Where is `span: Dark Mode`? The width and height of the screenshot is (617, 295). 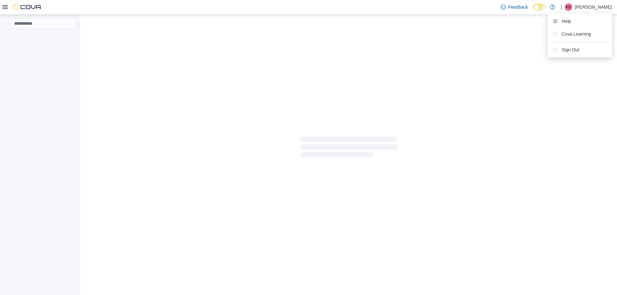
span: Dark Mode is located at coordinates (533, 11).